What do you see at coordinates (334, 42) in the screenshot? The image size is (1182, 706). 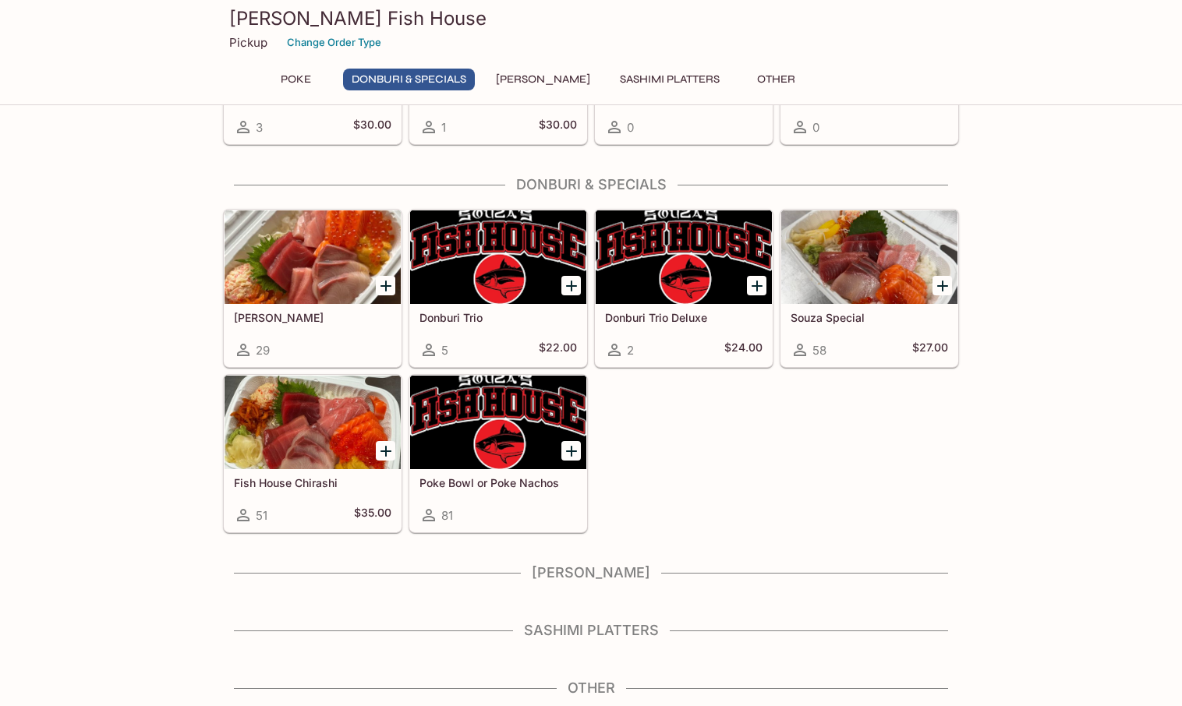 I see `button: Change Order Type` at bounding box center [334, 42].